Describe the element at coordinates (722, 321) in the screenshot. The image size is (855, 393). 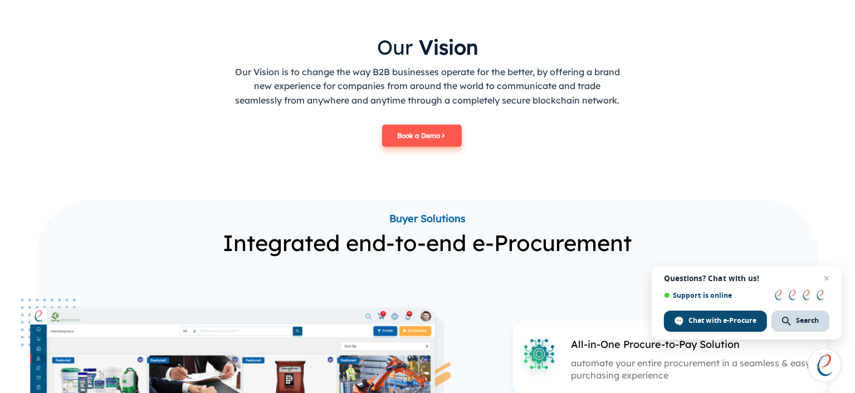
I see `span: Chat with e-Procure` at that location.